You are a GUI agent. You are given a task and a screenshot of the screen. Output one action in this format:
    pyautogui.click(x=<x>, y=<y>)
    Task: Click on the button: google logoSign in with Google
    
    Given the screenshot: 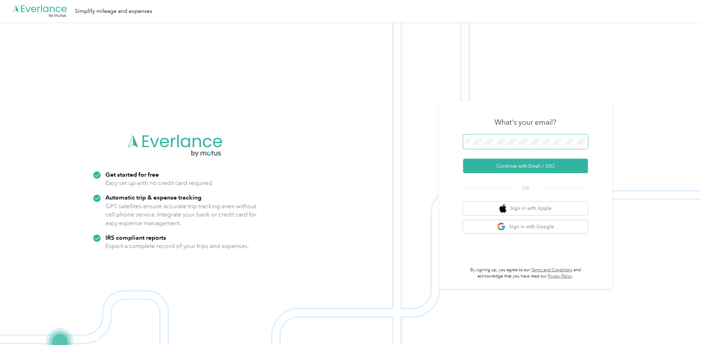 What is the action you would take?
    pyautogui.click(x=525, y=227)
    